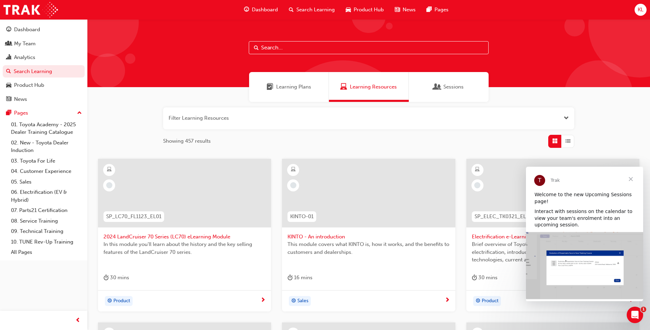 The width and height of the screenshot is (650, 330). Describe the element at coordinates (553, 235) in the screenshot. I see `a: SP_ELEC_TK0321_ELElectrification e-Learning moduleBrief overview of Toyota’s thinking way and app...` at that location.